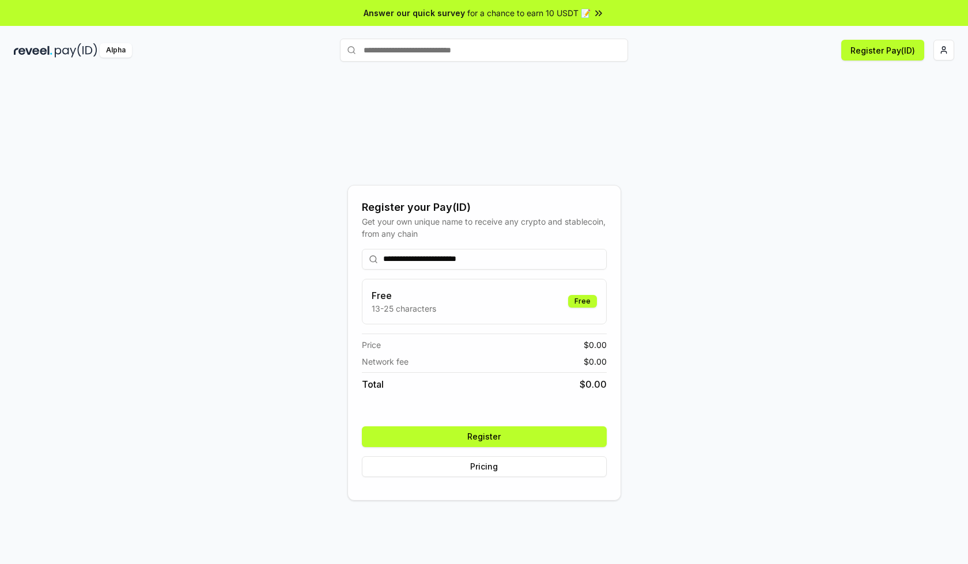 This screenshot has height=564, width=968. Describe the element at coordinates (883, 50) in the screenshot. I see `button: Register Pay(ID)` at that location.